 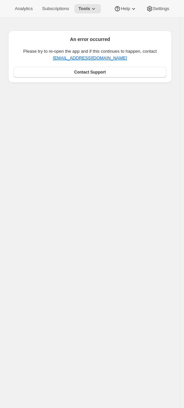 I want to click on button: Analytics, so click(x=23, y=9).